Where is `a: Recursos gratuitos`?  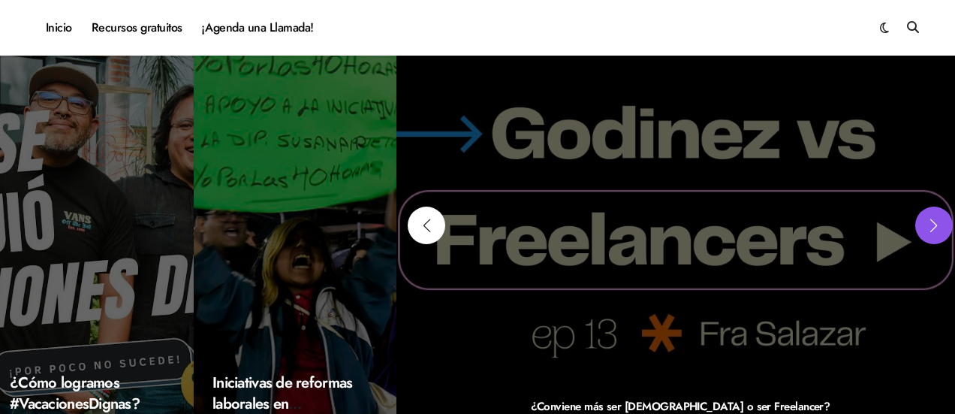 a: Recursos gratuitos is located at coordinates (137, 28).